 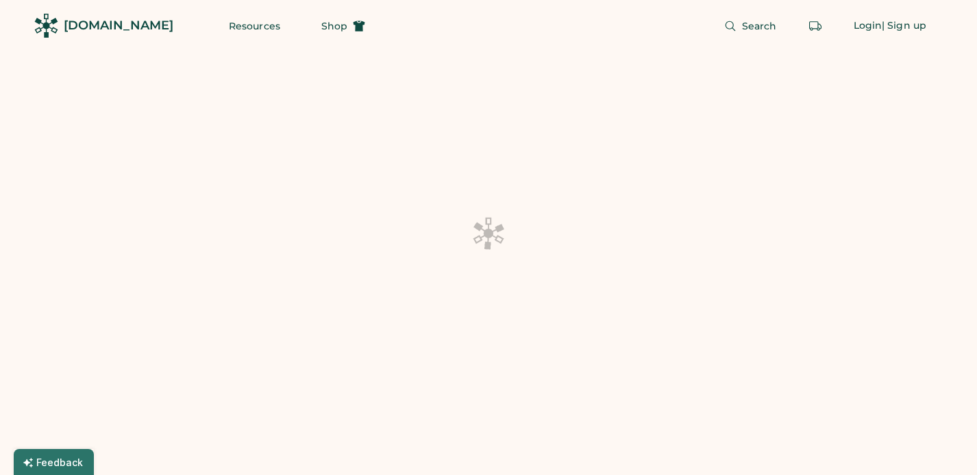 I want to click on div: | Sign up, so click(x=904, y=26).